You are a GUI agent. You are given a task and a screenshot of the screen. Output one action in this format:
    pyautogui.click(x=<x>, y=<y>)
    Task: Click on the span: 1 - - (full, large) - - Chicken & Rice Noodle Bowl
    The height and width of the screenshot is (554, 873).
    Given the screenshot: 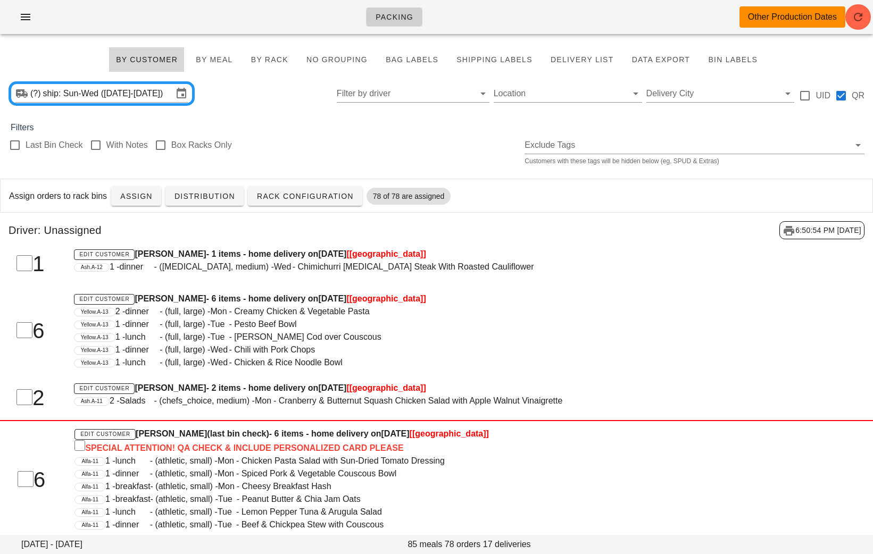 What is the action you would take?
    pyautogui.click(x=229, y=362)
    